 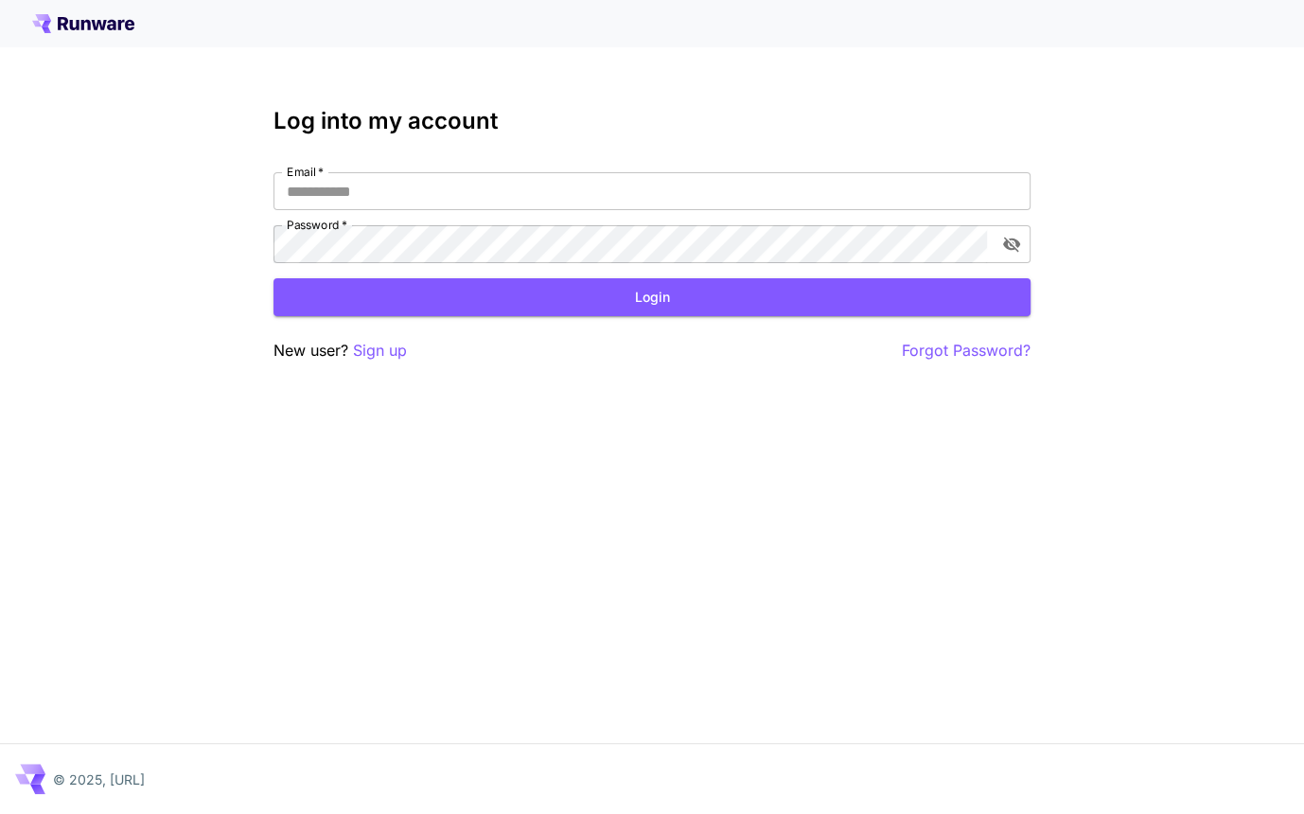 What do you see at coordinates (379, 350) in the screenshot?
I see `p: Sign up` at bounding box center [379, 350].